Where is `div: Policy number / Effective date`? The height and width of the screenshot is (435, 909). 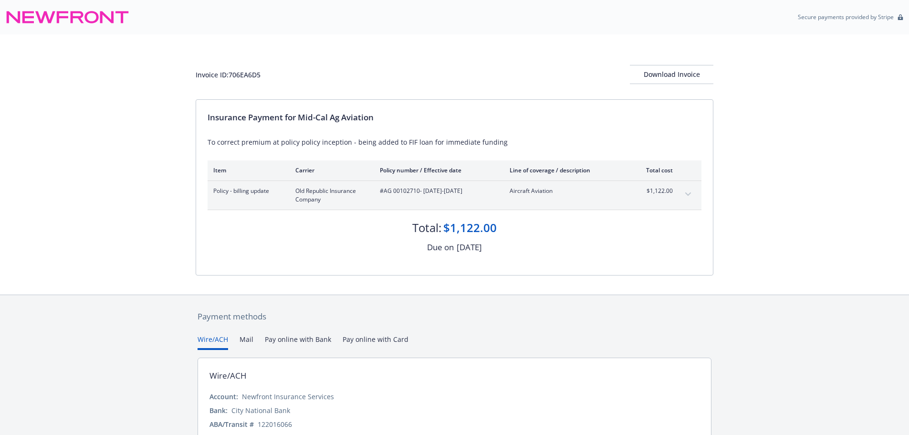 div: Policy number / Effective date is located at coordinates (437, 170).